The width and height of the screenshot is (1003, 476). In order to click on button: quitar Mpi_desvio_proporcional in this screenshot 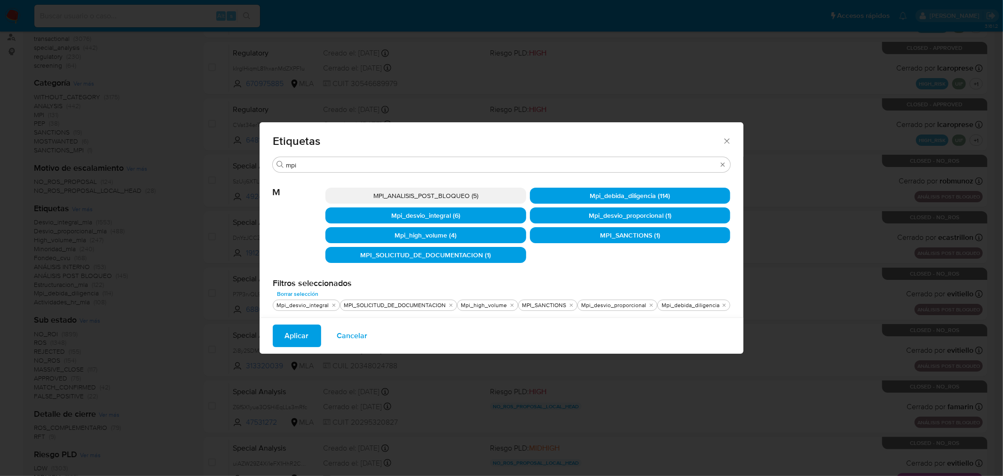, I will do `click(651, 305)`.